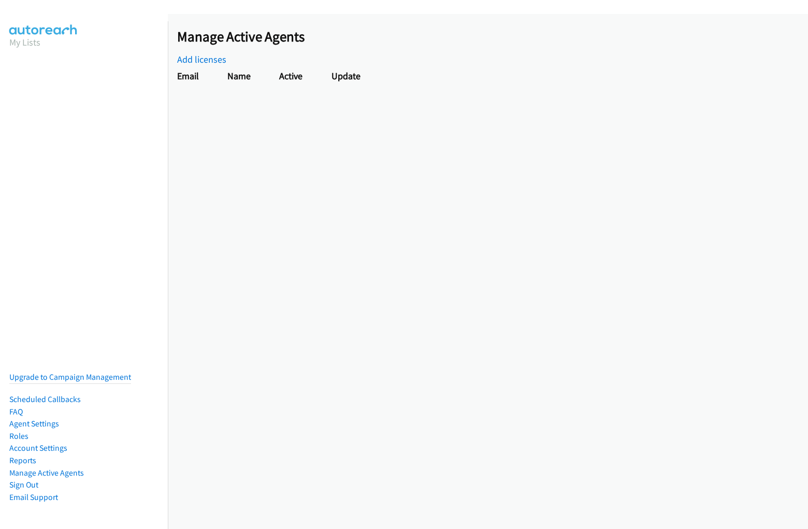 This screenshot has height=529, width=808. I want to click on a: Sign Out, so click(24, 484).